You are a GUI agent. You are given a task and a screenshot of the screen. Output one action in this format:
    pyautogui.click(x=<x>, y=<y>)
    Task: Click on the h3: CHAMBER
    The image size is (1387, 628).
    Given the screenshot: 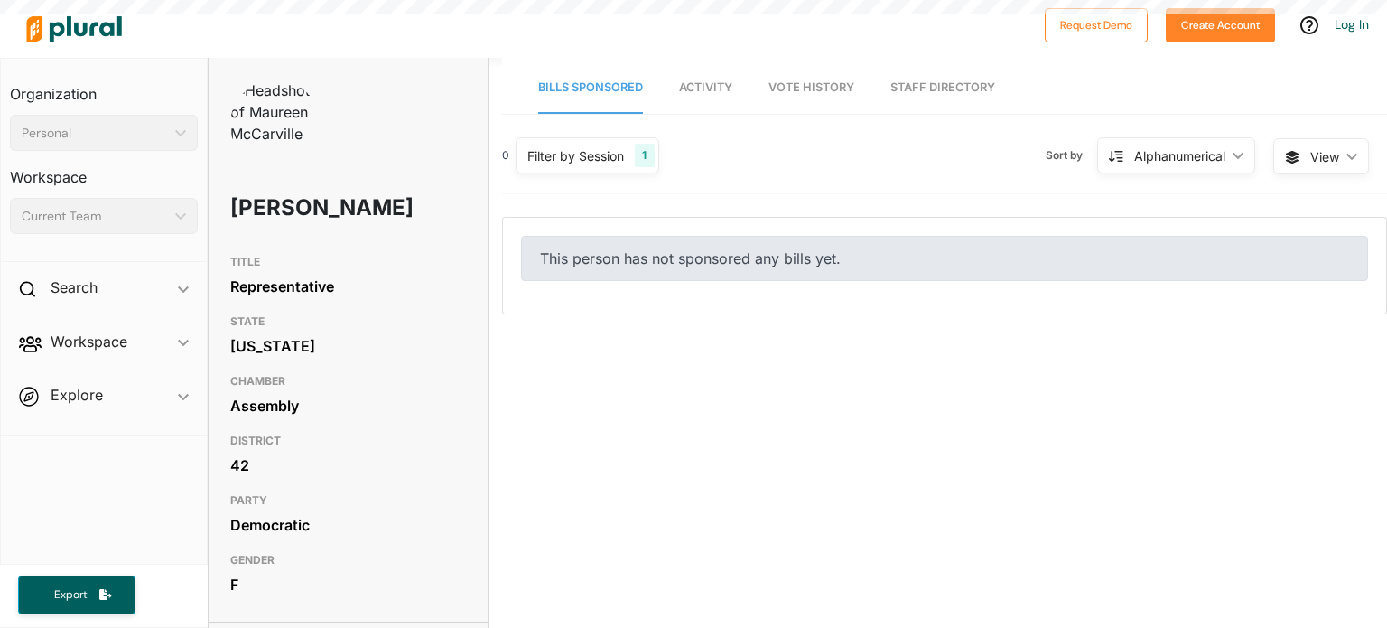 What is the action you would take?
    pyautogui.click(x=349, y=381)
    